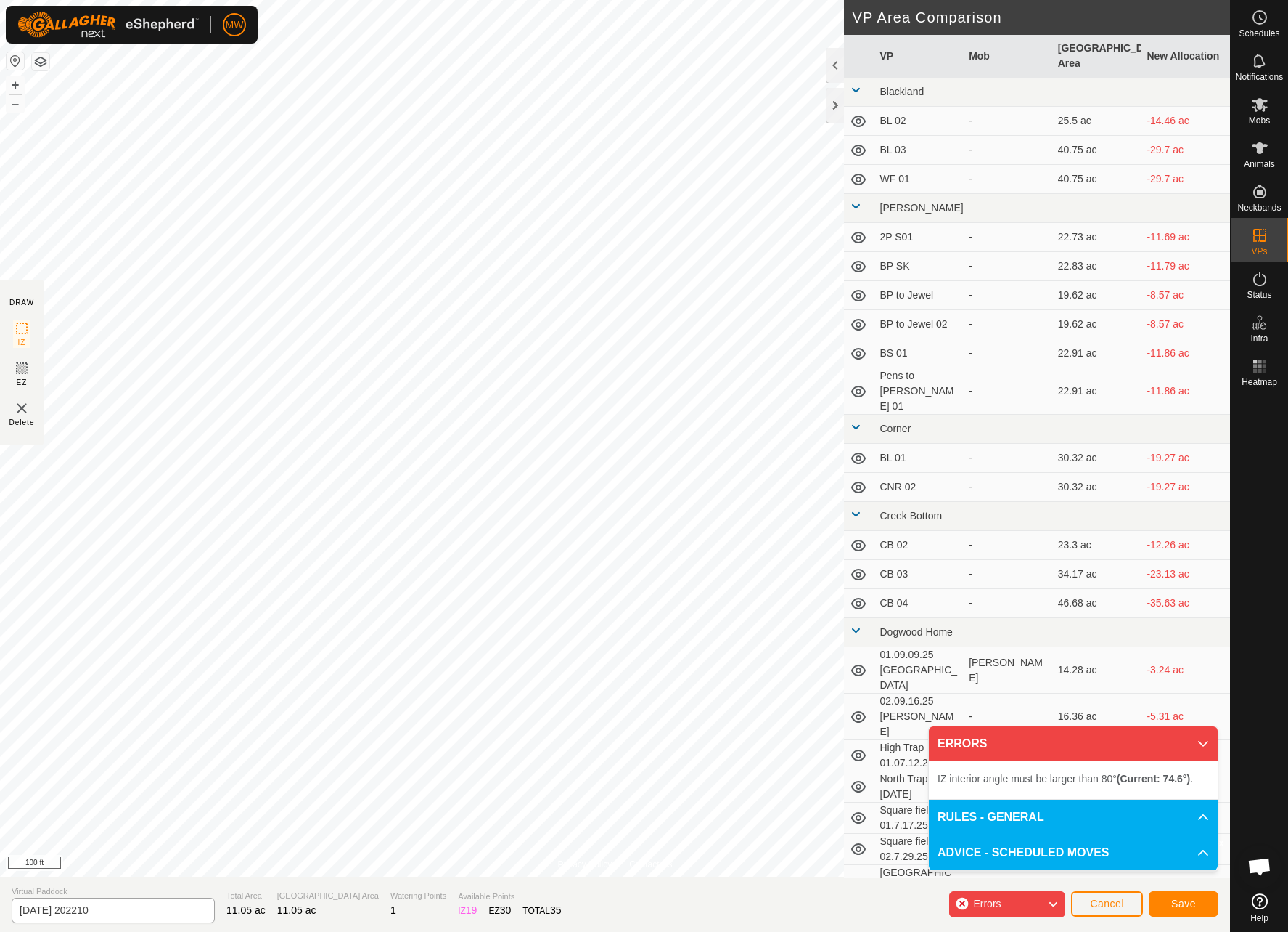  I want to click on td: -11.69 ac, so click(1186, 237).